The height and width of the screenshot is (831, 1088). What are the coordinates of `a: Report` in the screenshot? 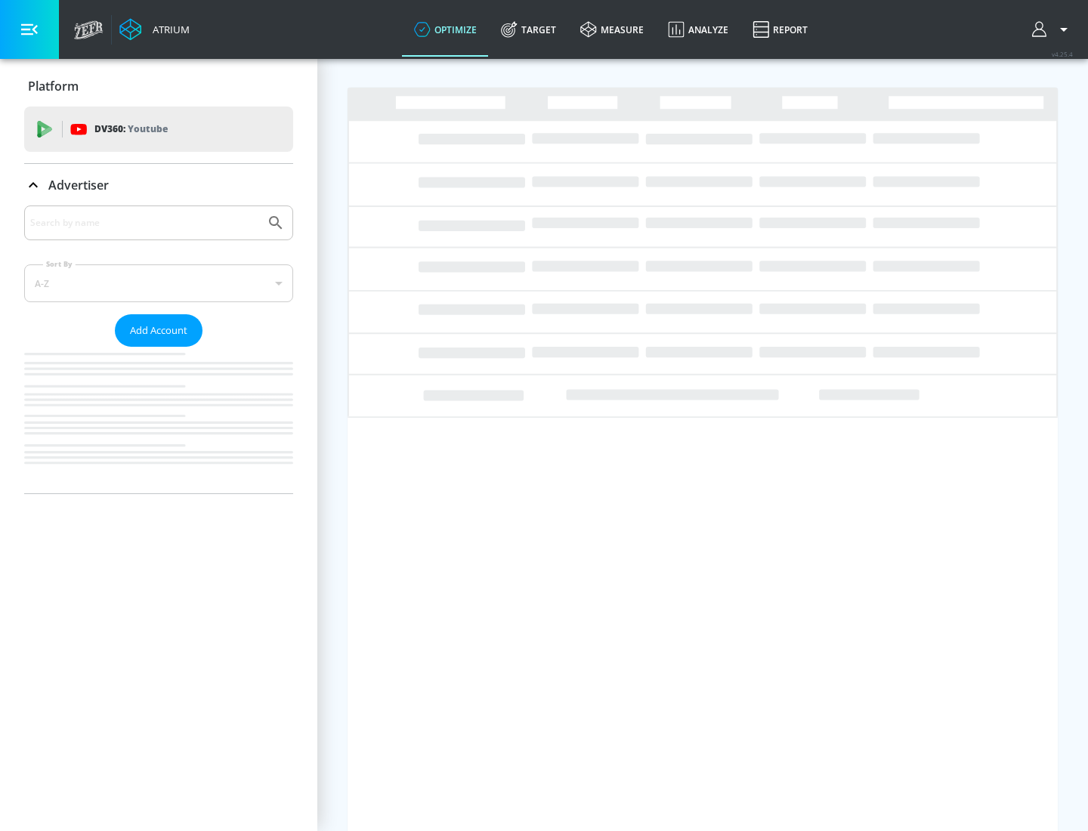 It's located at (780, 29).